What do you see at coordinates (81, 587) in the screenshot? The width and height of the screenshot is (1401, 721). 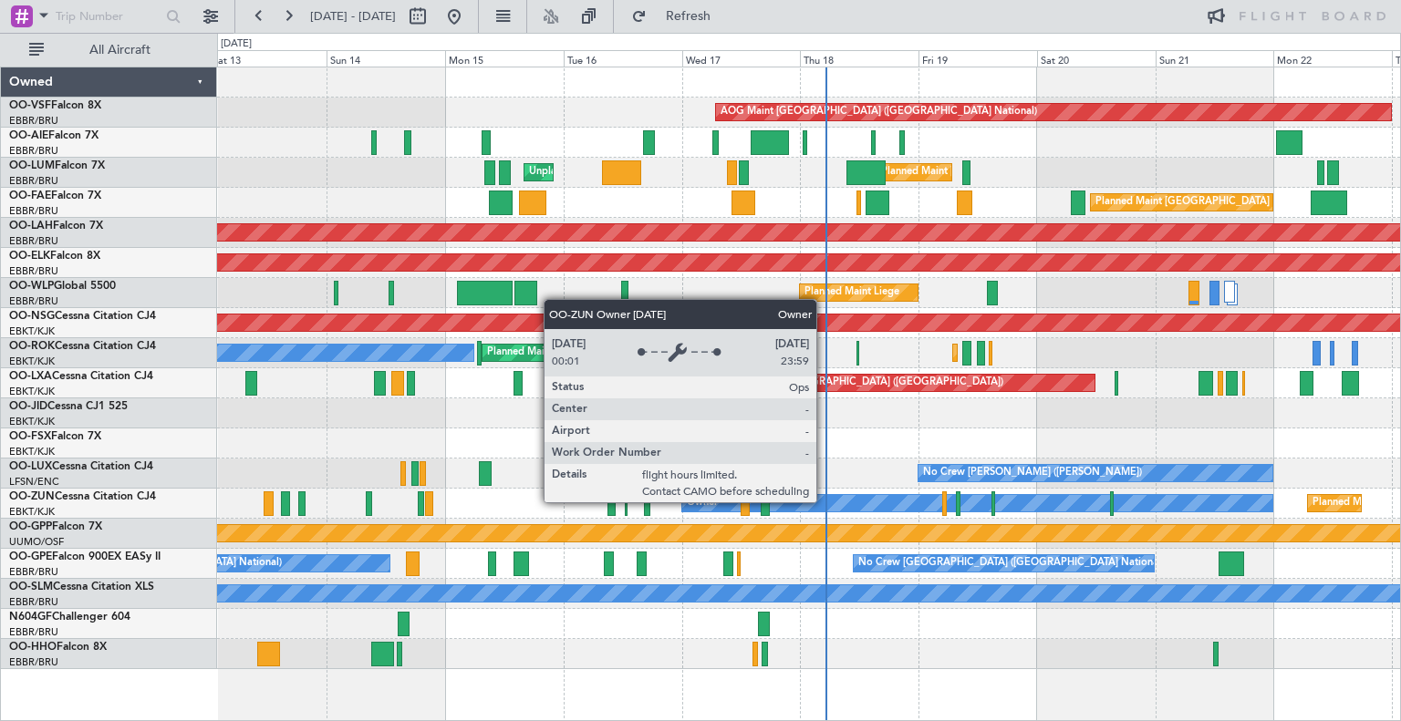 I see `a: OO-SLMCessna Citation XLS` at bounding box center [81, 587].